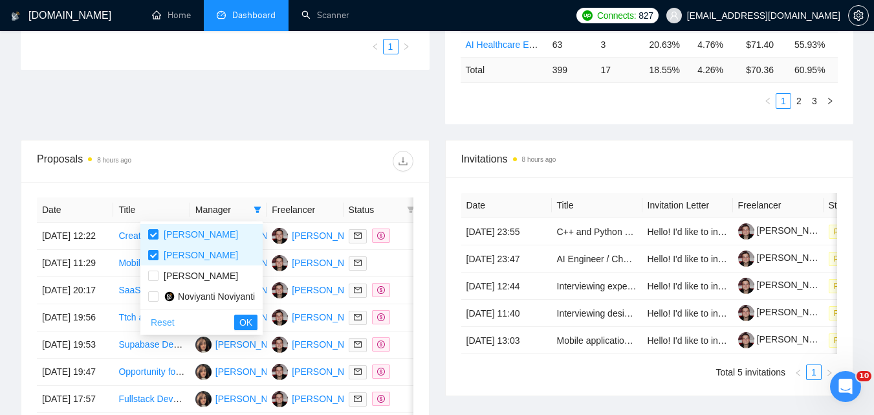  I want to click on a: Fullstack Developer Needed with JavaScript and Python Expertise, so click(251, 398).